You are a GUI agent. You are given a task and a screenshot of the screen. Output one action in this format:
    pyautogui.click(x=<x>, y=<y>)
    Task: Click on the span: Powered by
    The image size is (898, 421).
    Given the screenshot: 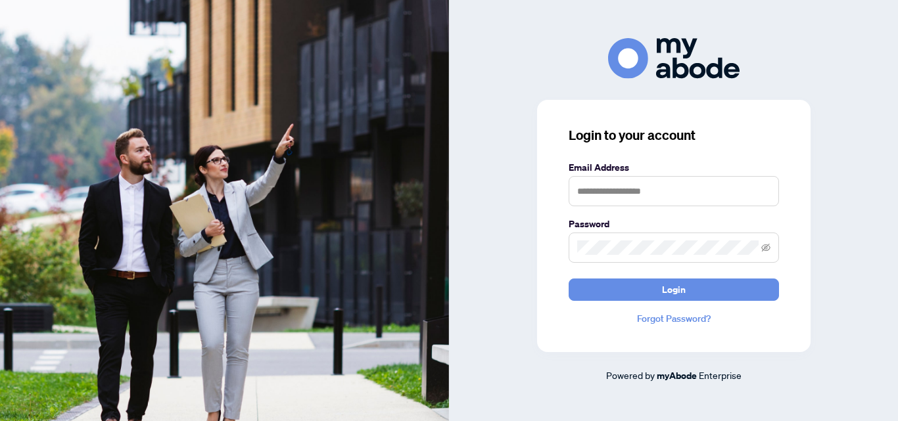 What is the action you would take?
    pyautogui.click(x=631, y=375)
    